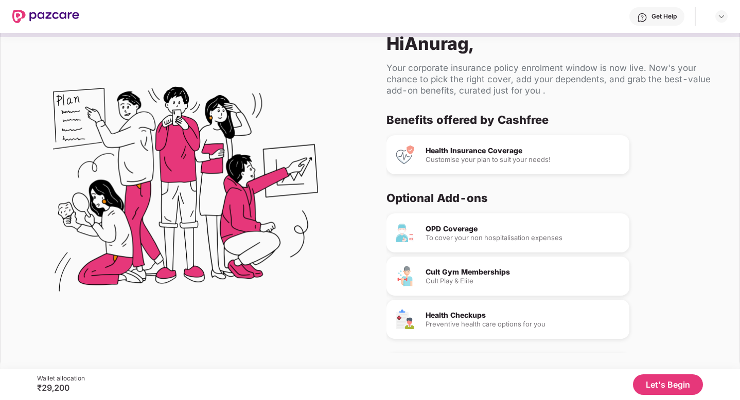 The width and height of the screenshot is (740, 400). What do you see at coordinates (642, 17) in the screenshot?
I see `img: svg+xml;base64,PHN2ZyBpZD0iSGVscC0zMngzMiIgeG1sbnM9Imh0dHA6Ly93d3cudzMub3JnLzIwMDAvc3ZnIiB3aWR0aD...` at bounding box center [642, 17].